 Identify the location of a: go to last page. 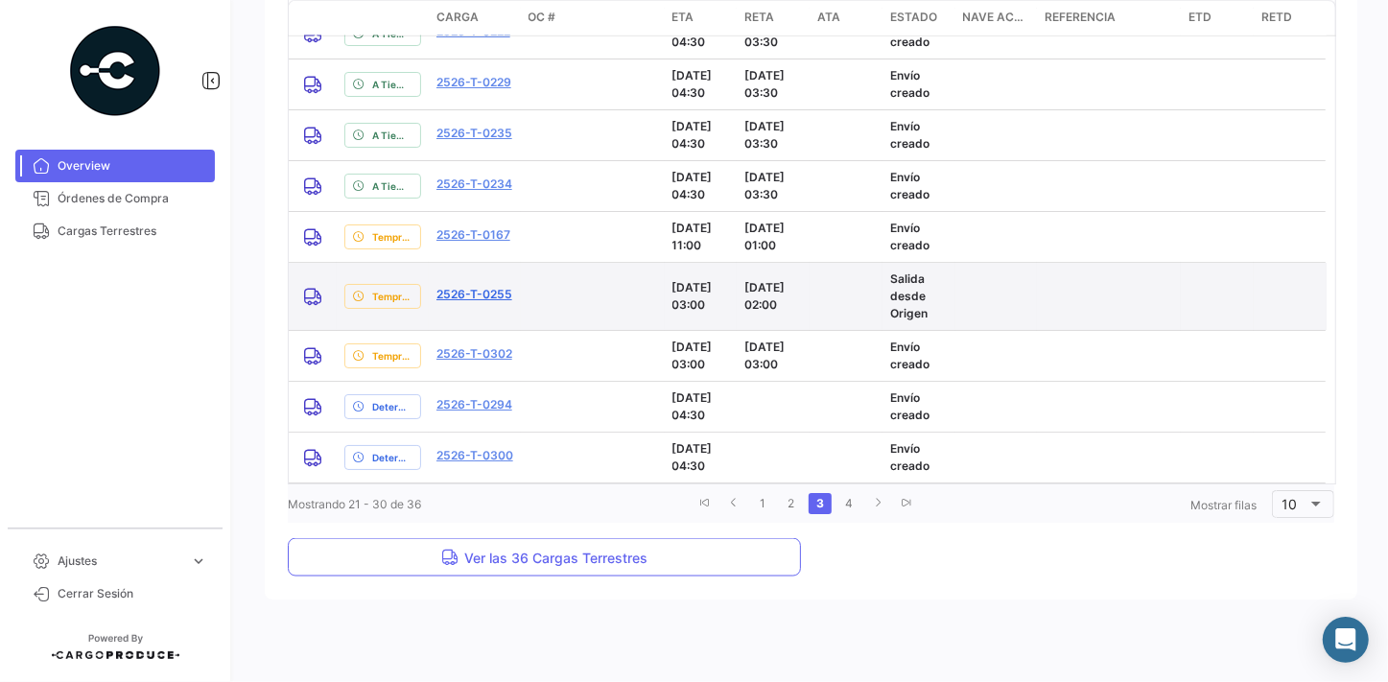
(906, 504).